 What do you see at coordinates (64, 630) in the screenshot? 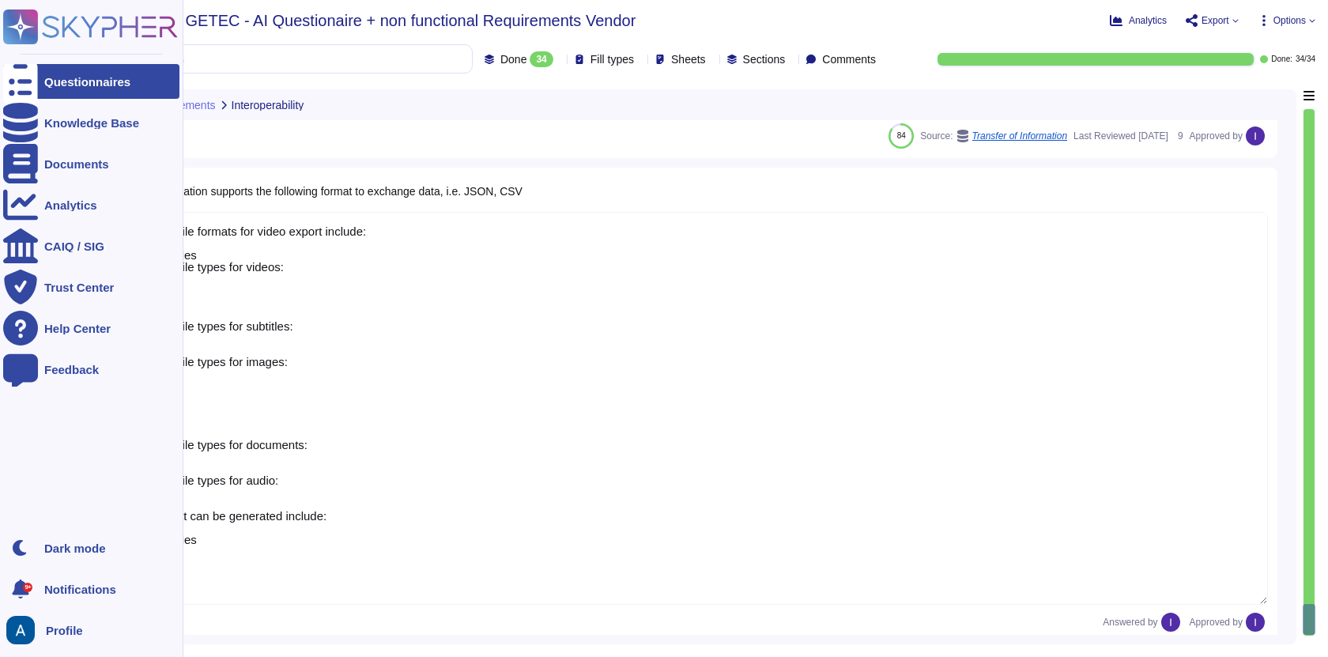
I see `span: Profile` at bounding box center [64, 630].